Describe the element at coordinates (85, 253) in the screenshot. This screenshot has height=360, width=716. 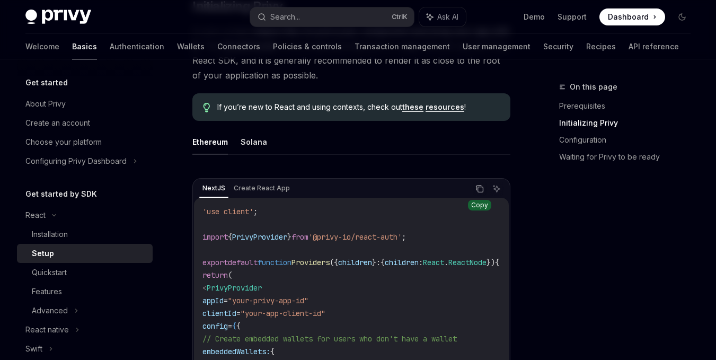
I see `a: Setup` at that location.